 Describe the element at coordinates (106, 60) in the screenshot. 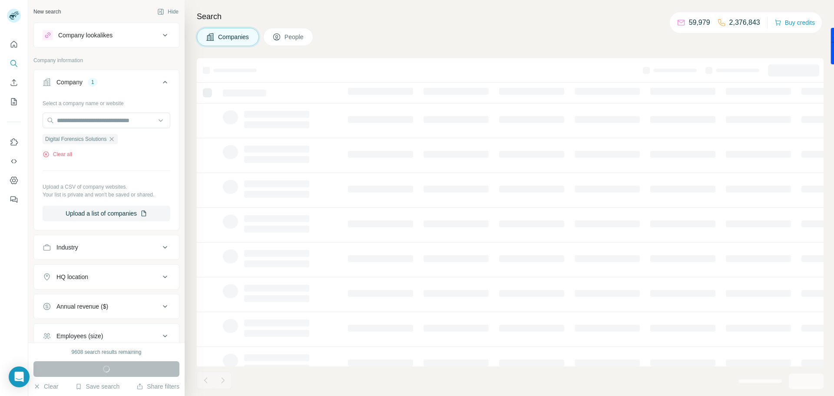

I see `p: Company information` at that location.